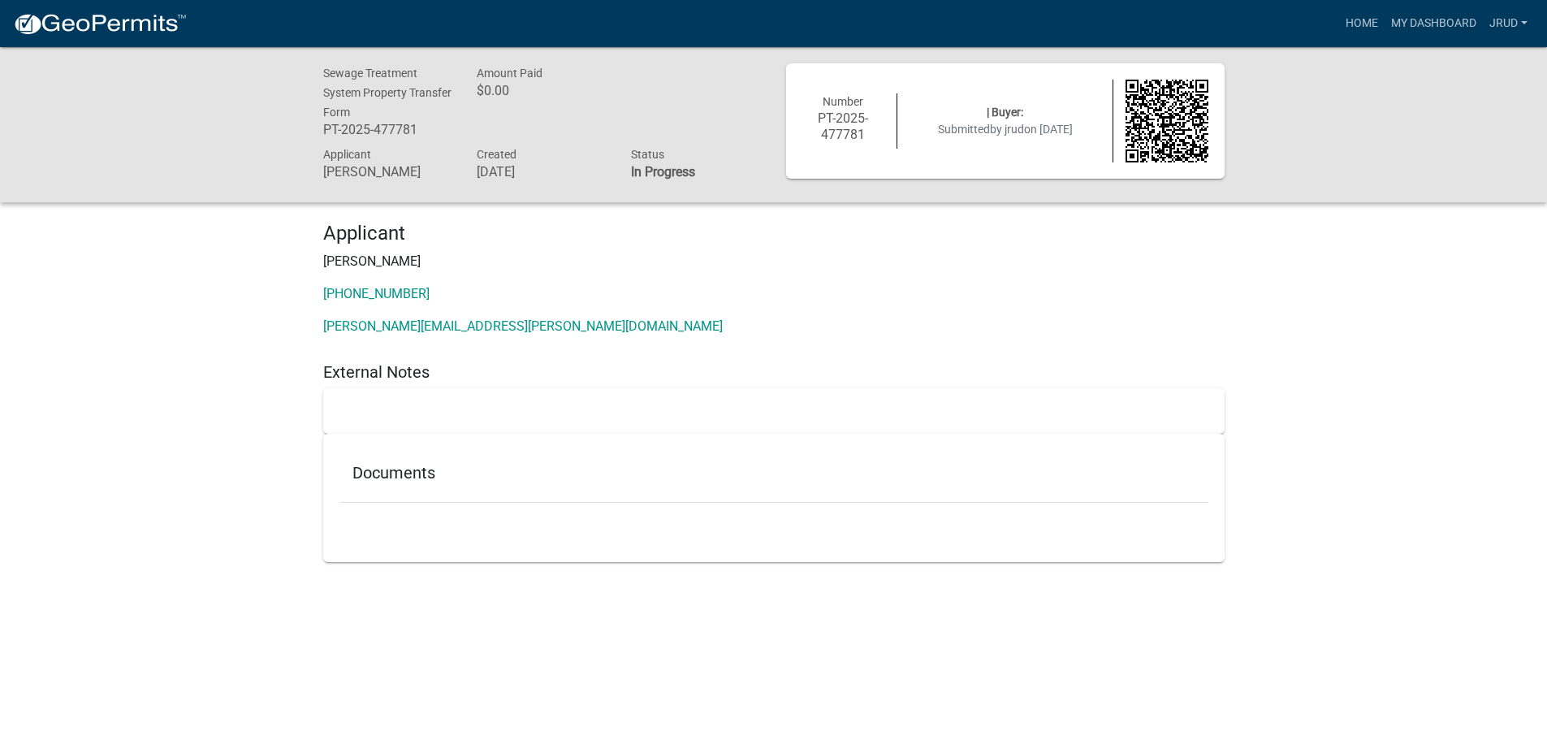 The width and height of the screenshot is (1547, 740). What do you see at coordinates (662, 171) in the screenshot?
I see `strong: In Progress` at bounding box center [662, 171].